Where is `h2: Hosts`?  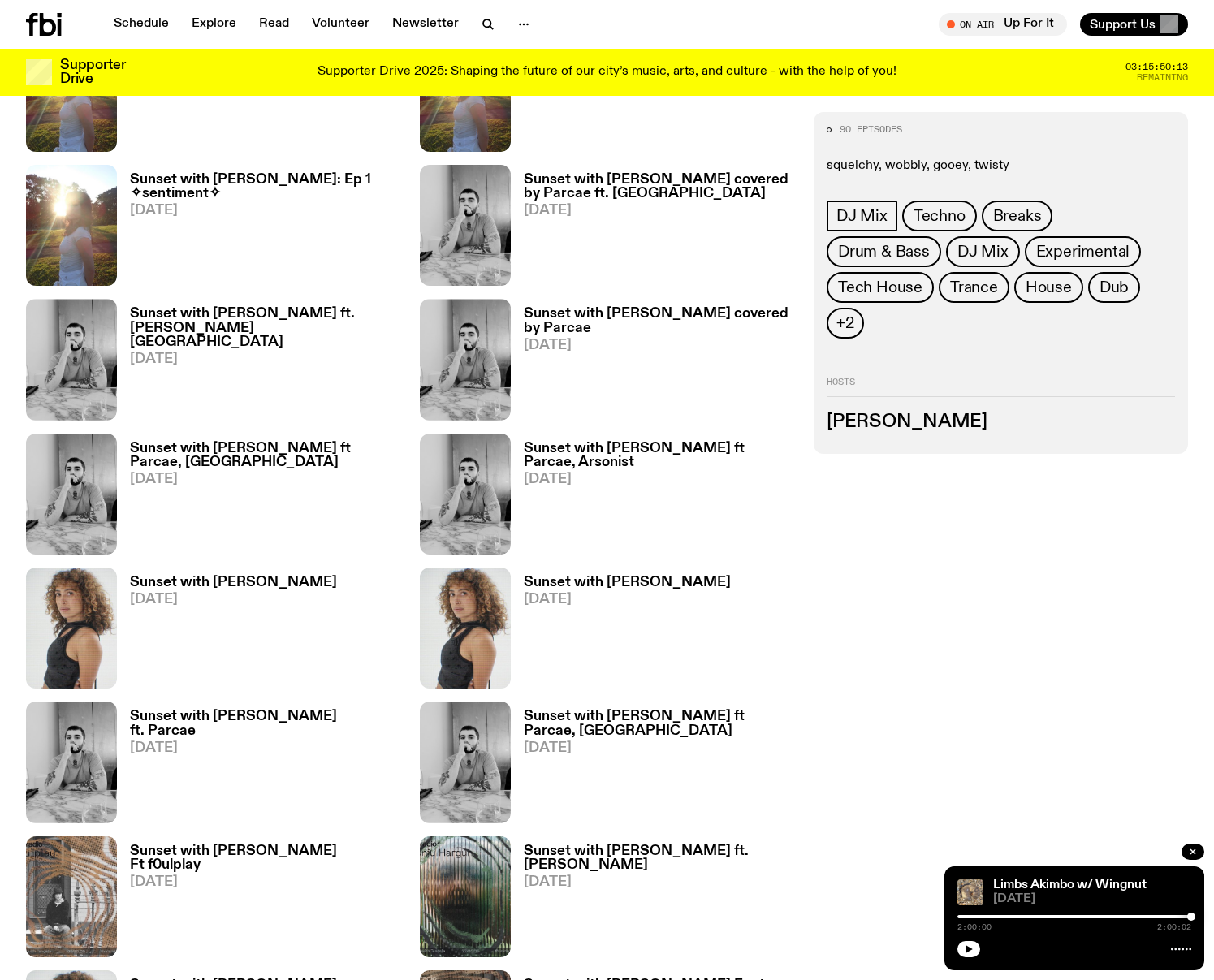
h2: Hosts is located at coordinates (1000, 388).